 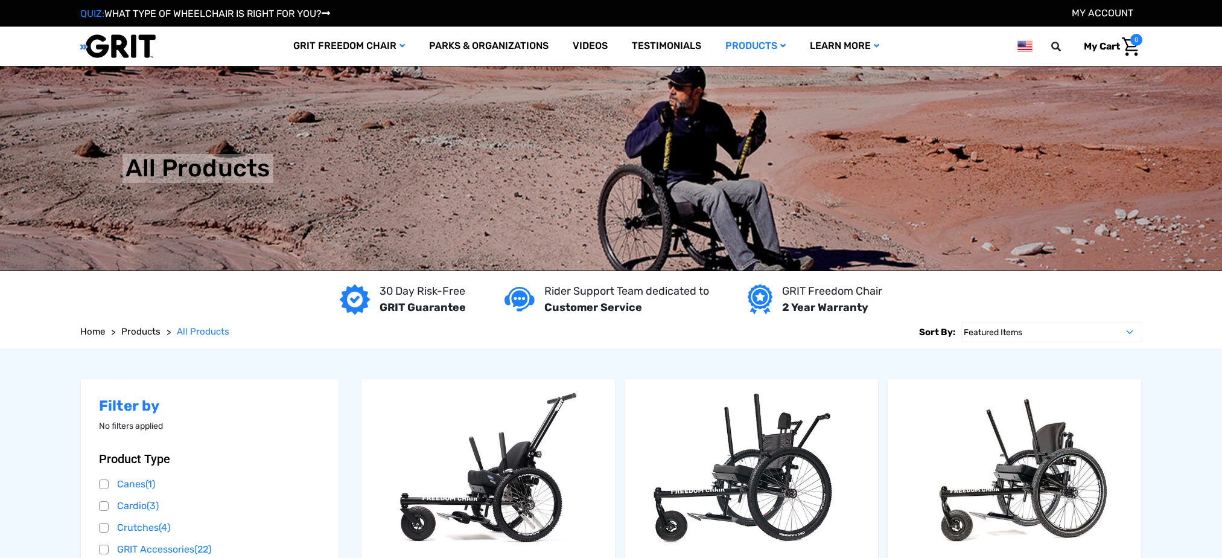 What do you see at coordinates (205, 13) in the screenshot?
I see `a: QUIZ:WHAT TYPE OF WHEELCHAIR IS RIGHT FOR YOU?` at bounding box center [205, 13].